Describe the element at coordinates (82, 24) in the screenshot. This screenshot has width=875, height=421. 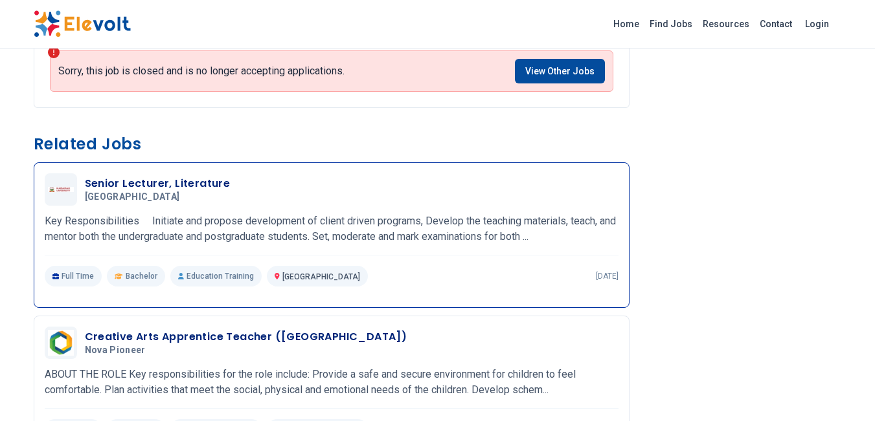
I see `img: Elevolt` at that location.